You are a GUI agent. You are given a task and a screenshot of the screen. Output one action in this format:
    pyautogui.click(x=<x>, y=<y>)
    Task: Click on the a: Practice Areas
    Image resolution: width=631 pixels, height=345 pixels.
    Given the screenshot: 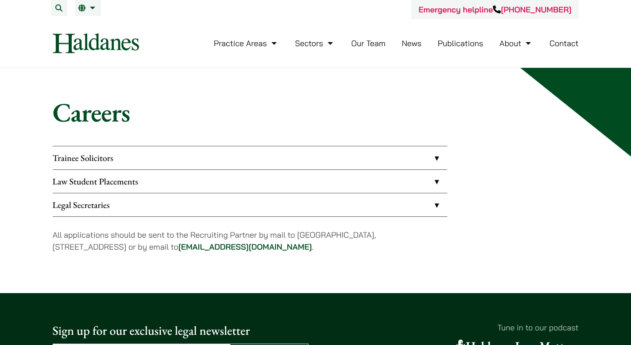 What is the action you would take?
    pyautogui.click(x=246, y=43)
    